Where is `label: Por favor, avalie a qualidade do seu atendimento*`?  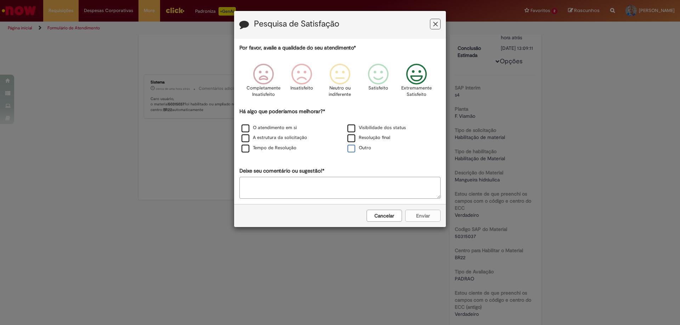
label: Por favor, avalie a qualidade do seu atendimento* is located at coordinates (297, 48).